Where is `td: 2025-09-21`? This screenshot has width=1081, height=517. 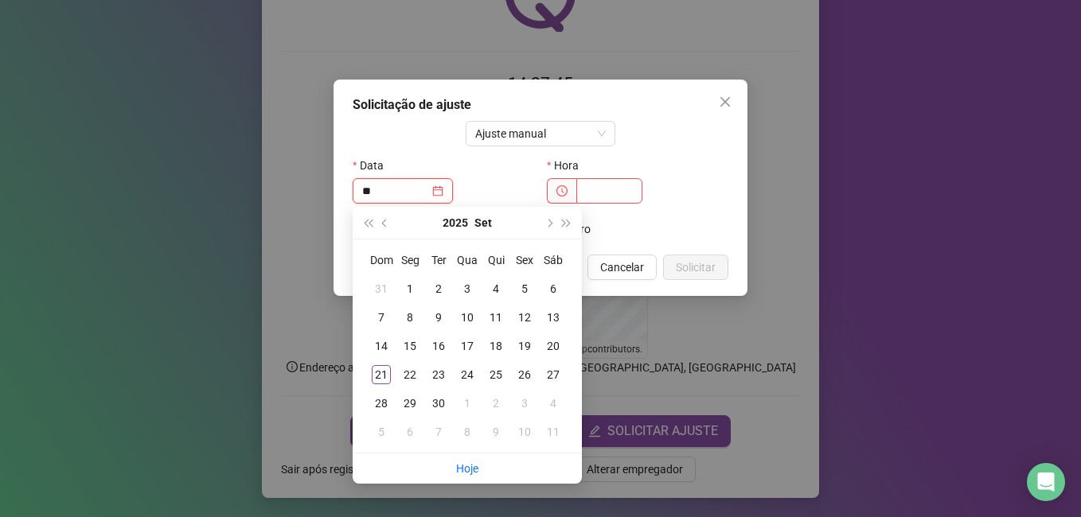
td: 2025-09-21 is located at coordinates (381, 375).